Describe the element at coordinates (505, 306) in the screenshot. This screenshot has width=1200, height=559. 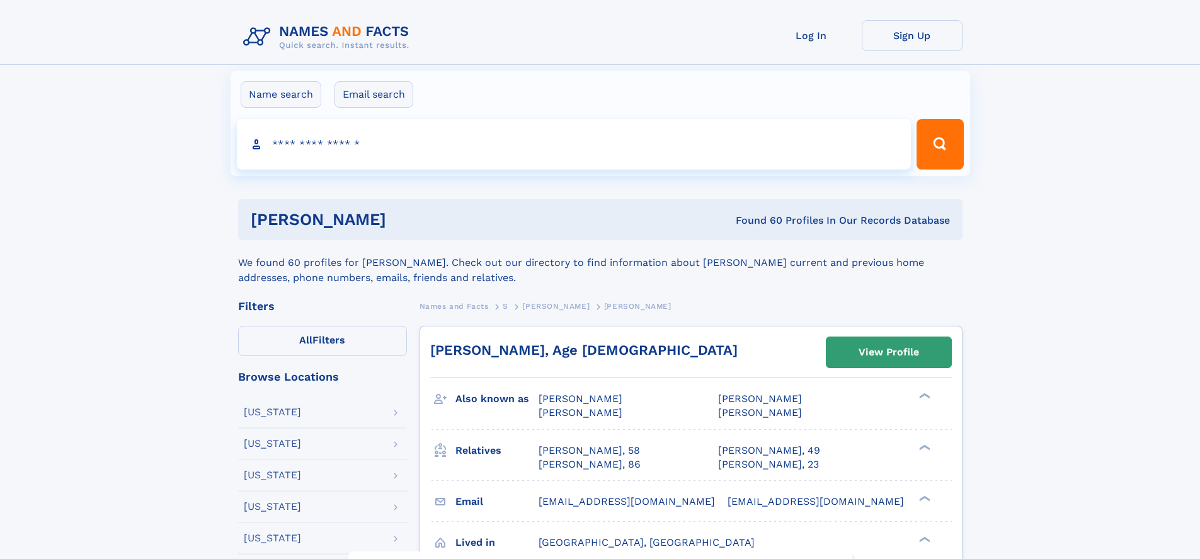
I see `a: S` at that location.